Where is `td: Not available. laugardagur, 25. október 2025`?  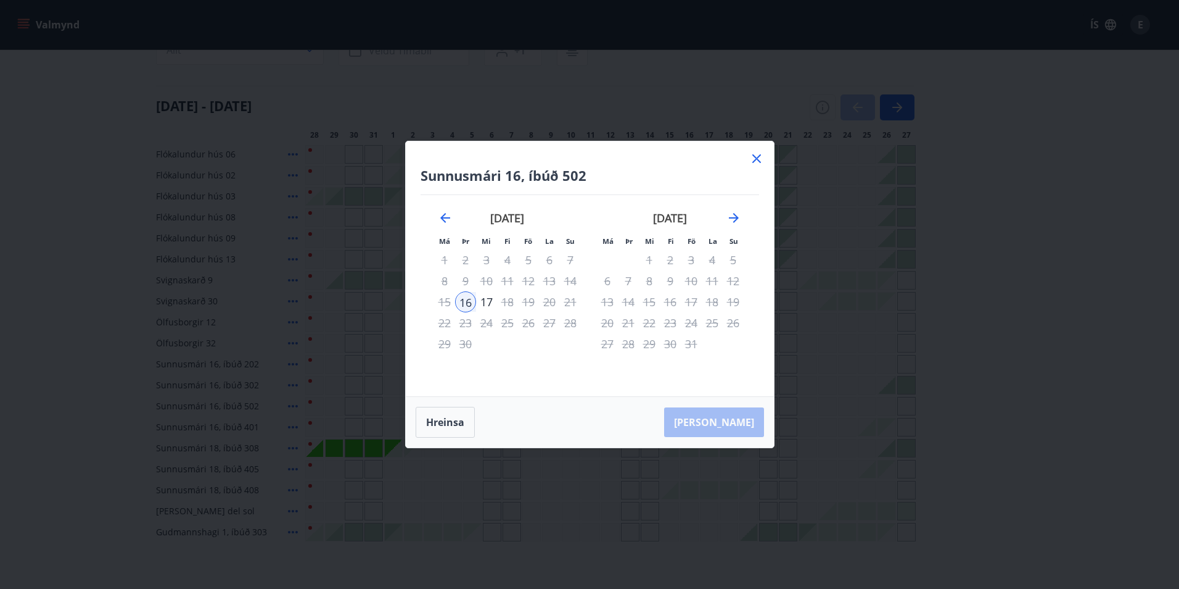
td: Not available. laugardagur, 25. október 2025 is located at coordinates (712, 323).